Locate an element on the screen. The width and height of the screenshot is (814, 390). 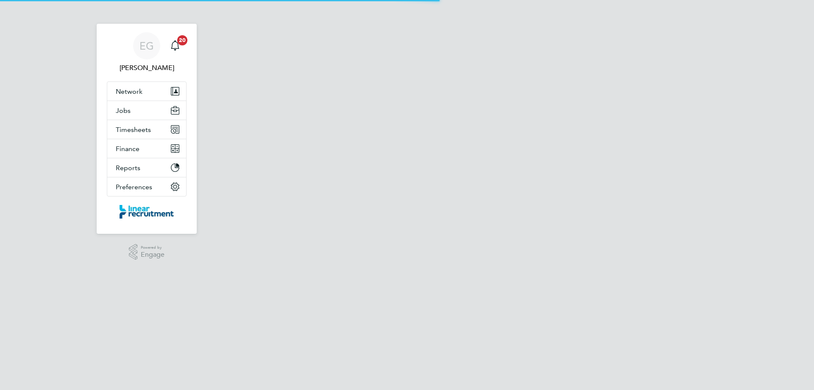
span: Timesheets is located at coordinates (133, 129).